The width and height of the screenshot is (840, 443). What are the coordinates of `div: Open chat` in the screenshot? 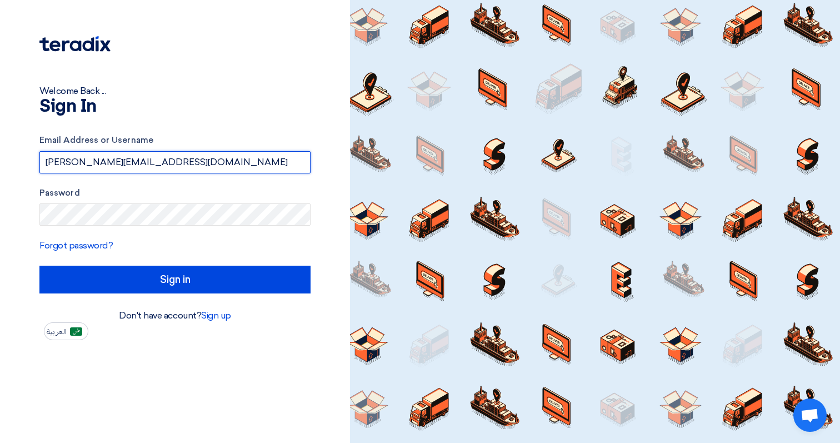 It's located at (810, 415).